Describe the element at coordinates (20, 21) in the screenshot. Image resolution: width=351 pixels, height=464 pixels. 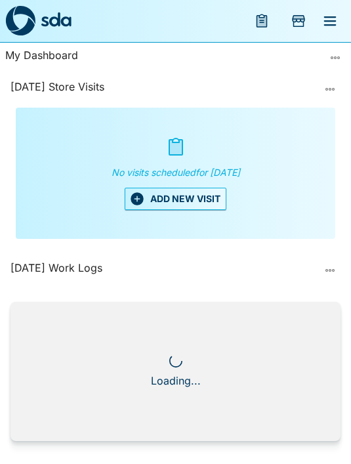
I see `img: sda-logo-dark.svg` at that location.